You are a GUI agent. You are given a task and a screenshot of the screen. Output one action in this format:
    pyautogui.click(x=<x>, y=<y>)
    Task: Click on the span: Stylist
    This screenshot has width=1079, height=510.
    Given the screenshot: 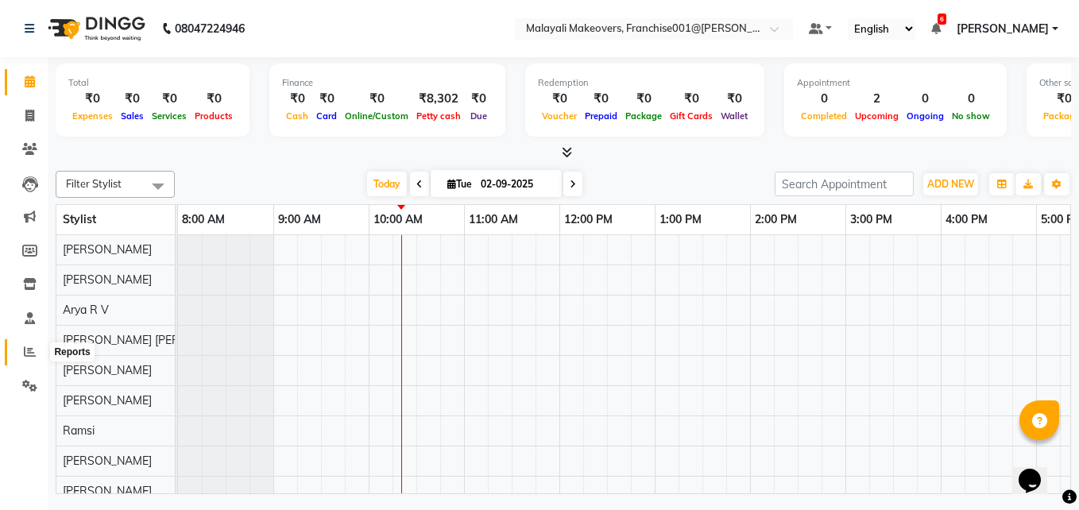 What is the action you would take?
    pyautogui.click(x=79, y=219)
    